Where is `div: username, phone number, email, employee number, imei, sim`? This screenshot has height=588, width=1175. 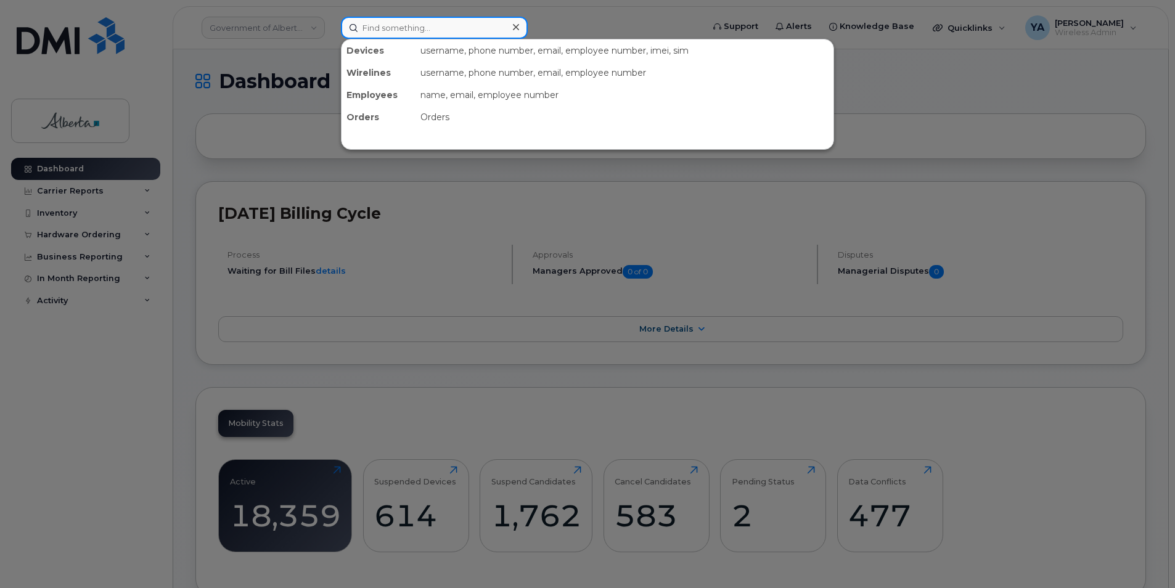
div: username, phone number, email, employee number, imei, sim is located at coordinates (624, 51).